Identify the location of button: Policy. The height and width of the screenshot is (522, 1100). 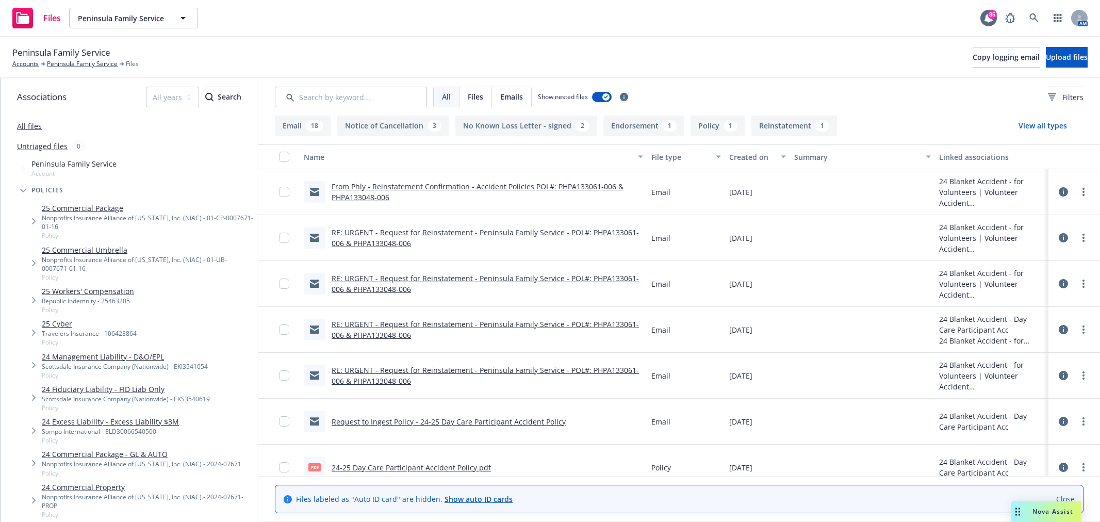
(718, 126).